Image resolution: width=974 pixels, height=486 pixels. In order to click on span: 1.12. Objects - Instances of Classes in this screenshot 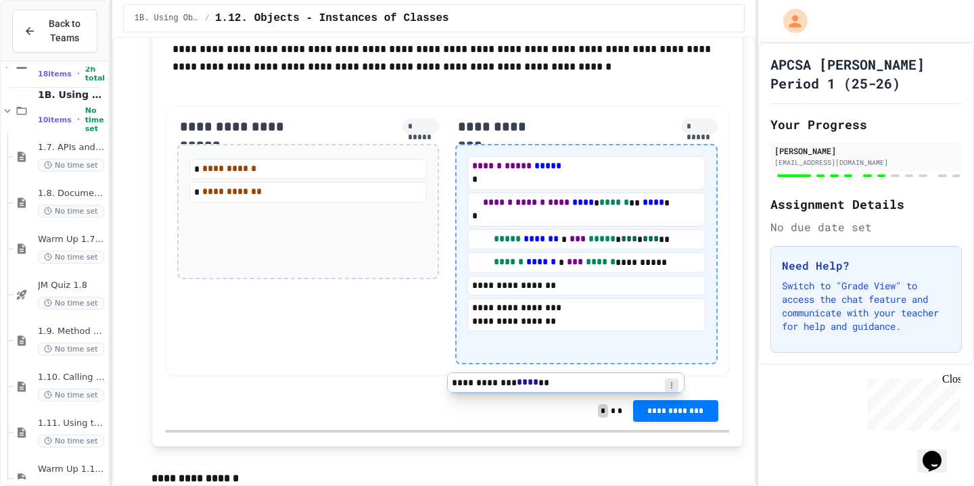, I will do `click(332, 18)`.